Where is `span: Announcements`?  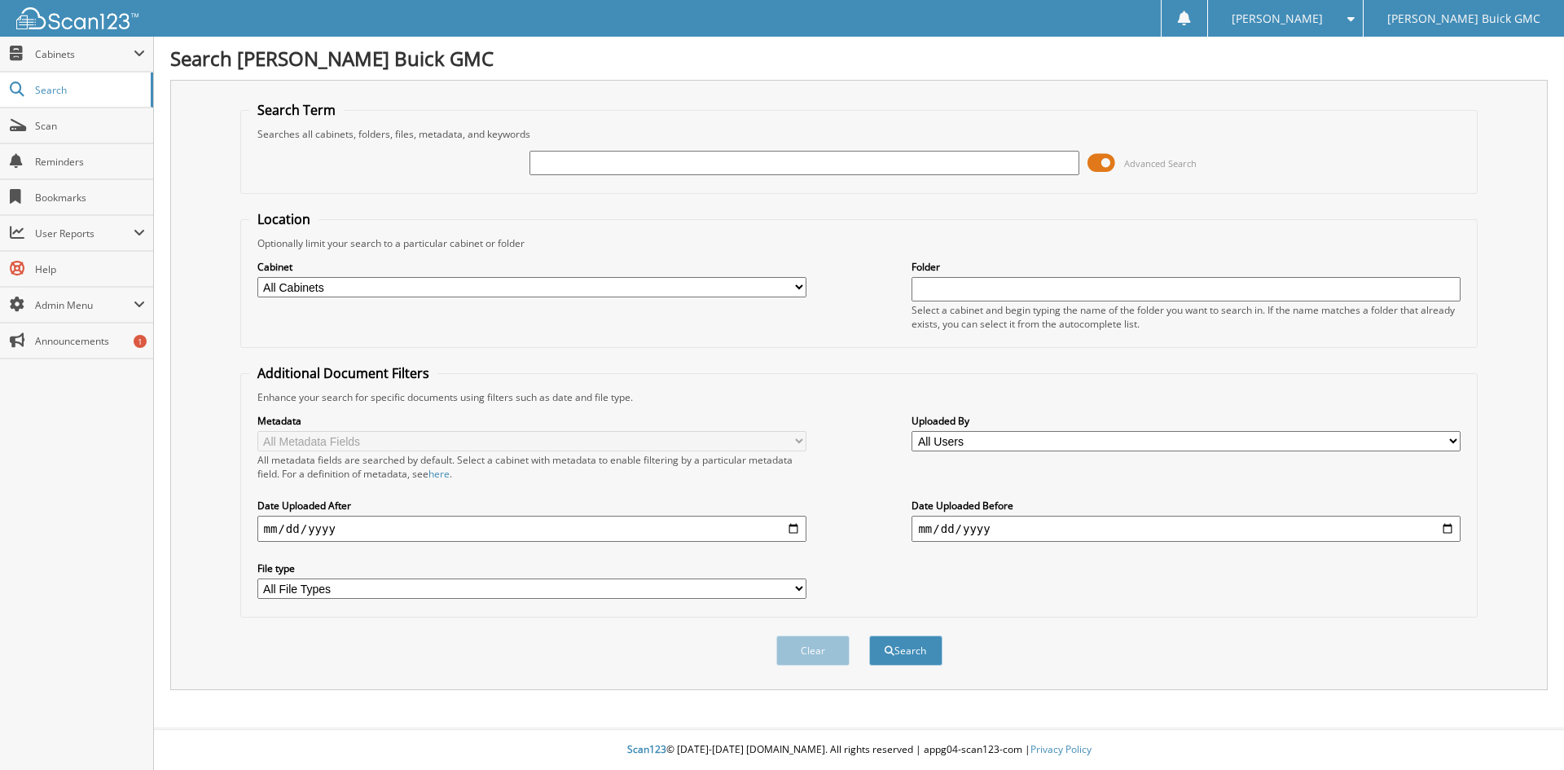 span: Announcements is located at coordinates (90, 340).